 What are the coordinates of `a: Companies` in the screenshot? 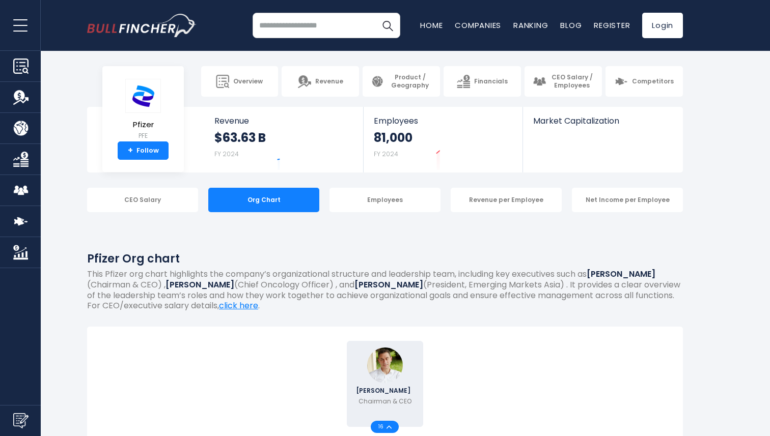 It's located at (477, 25).